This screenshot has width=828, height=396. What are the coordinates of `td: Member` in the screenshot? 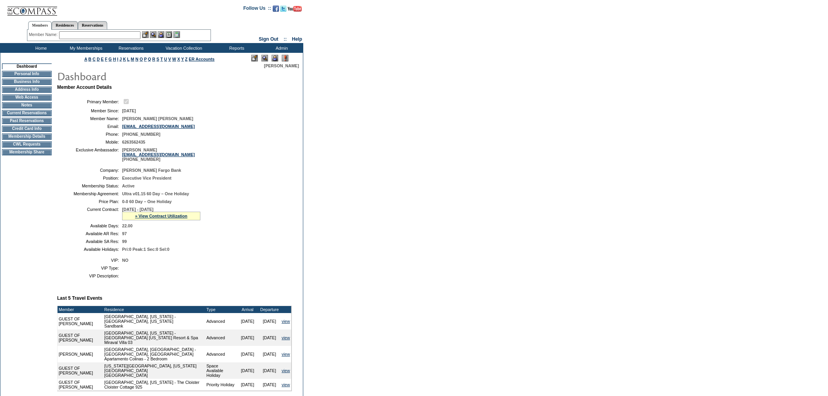 It's located at (80, 310).